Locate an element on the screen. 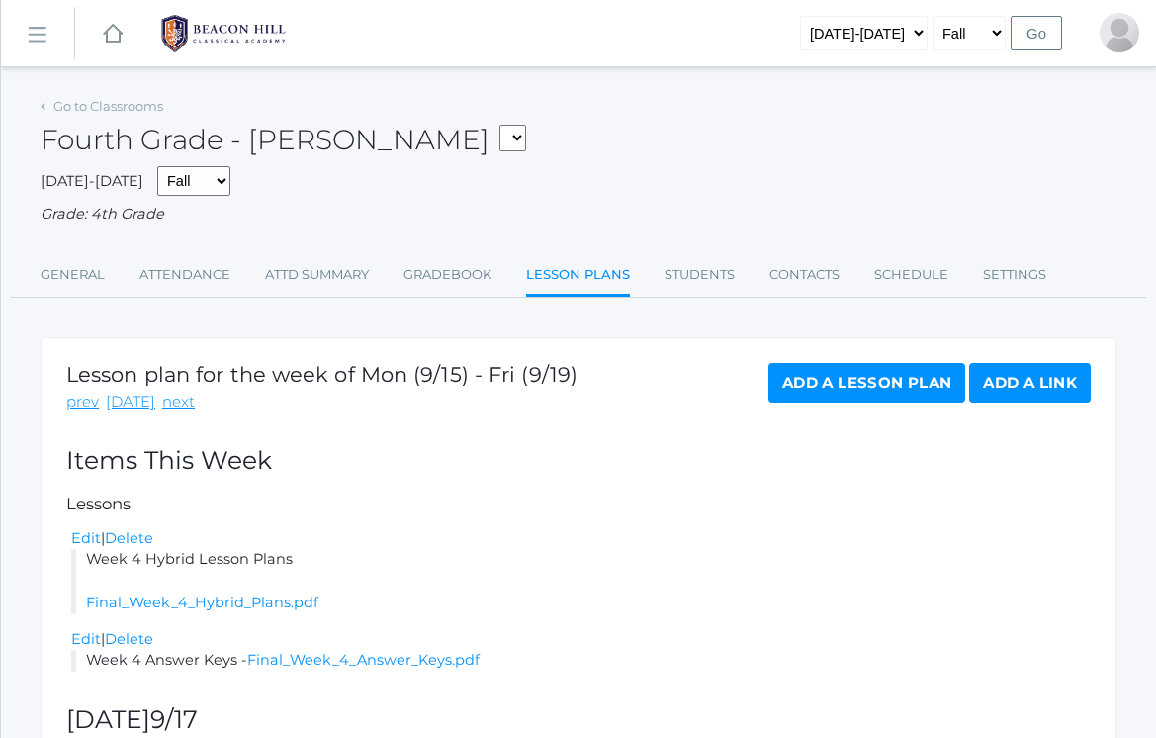  a: Go to Classrooms is located at coordinates (108, 106).